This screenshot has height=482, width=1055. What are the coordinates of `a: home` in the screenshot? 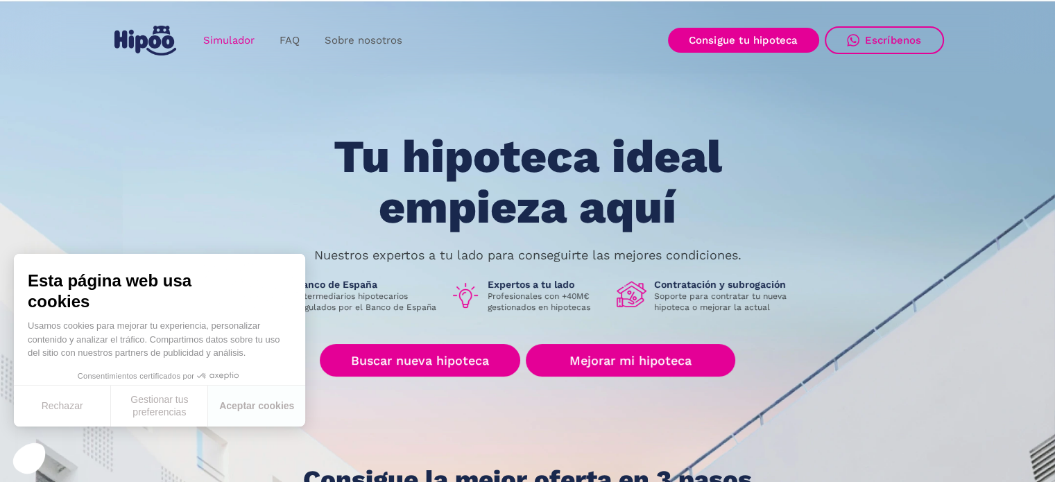 It's located at (146, 40).